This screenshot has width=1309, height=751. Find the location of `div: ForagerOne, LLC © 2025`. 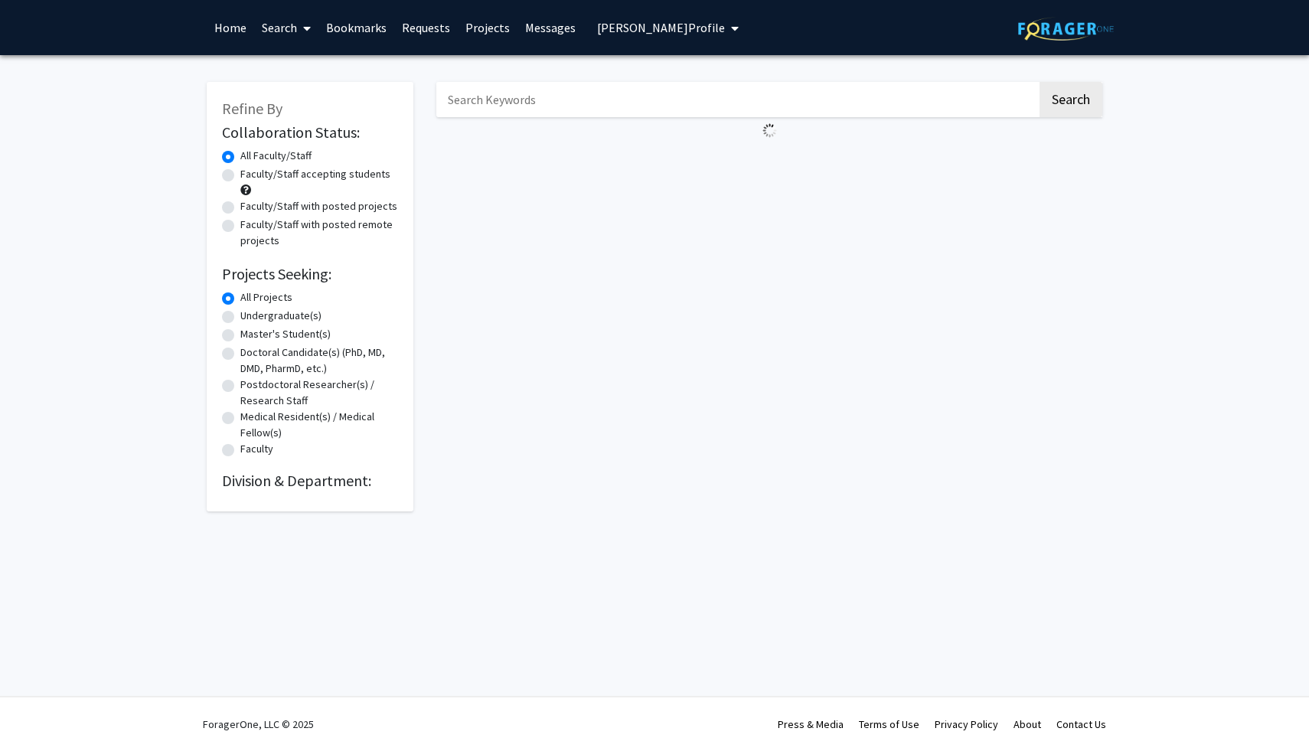

div: ForagerOne, LLC © 2025 is located at coordinates (258, 724).